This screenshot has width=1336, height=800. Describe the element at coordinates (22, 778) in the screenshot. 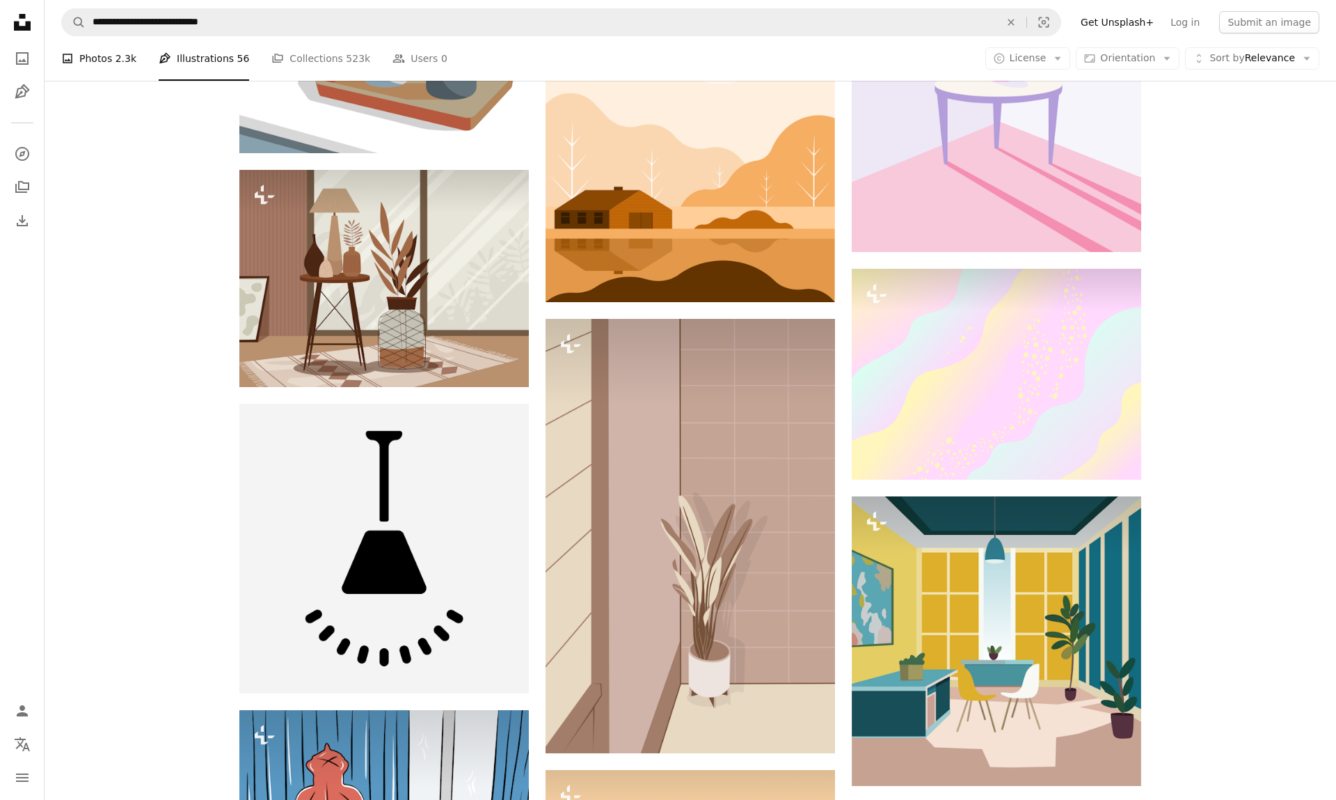

I see `button: Menu` at that location.